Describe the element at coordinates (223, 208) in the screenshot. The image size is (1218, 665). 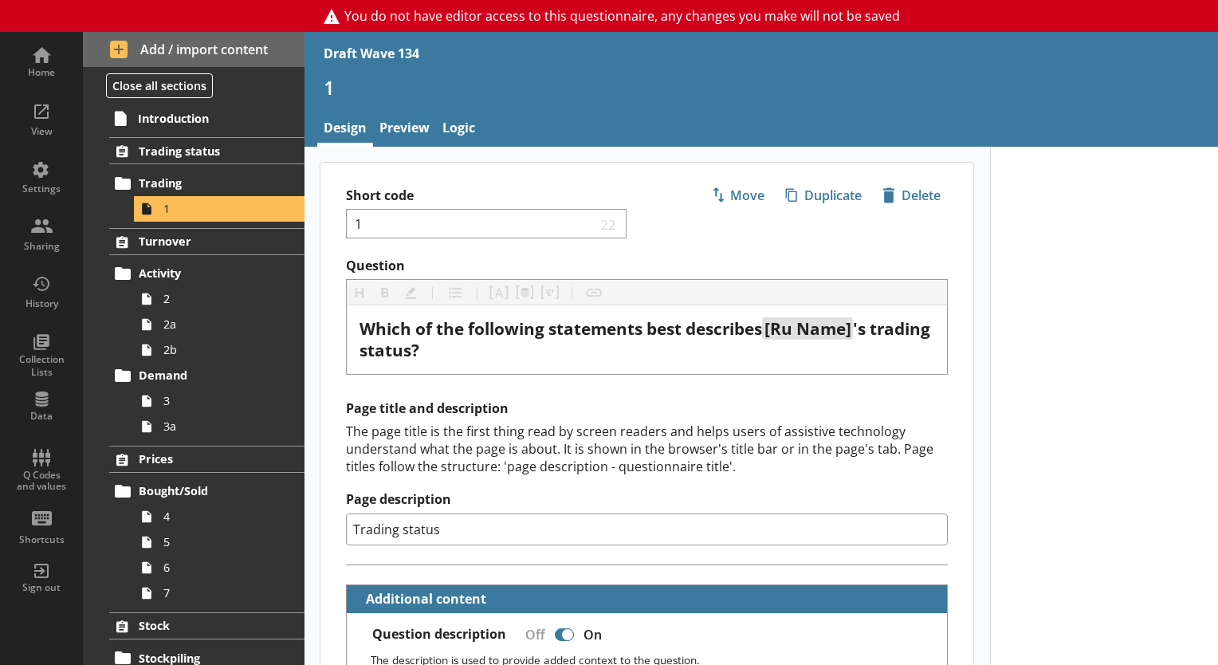
I see `span: 1` at that location.